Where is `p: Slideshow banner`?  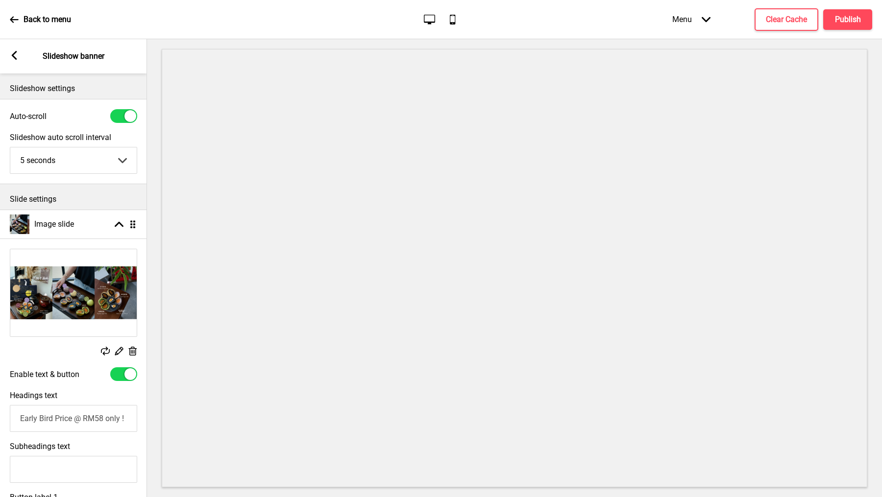 p: Slideshow banner is located at coordinates (73, 56).